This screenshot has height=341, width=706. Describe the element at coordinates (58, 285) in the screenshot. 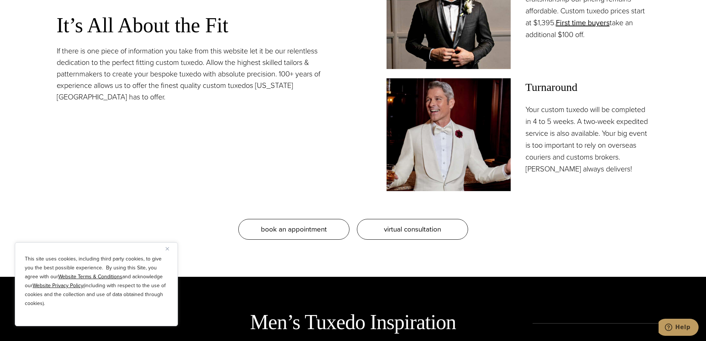

I see `u: Website Privacy Policy` at that location.